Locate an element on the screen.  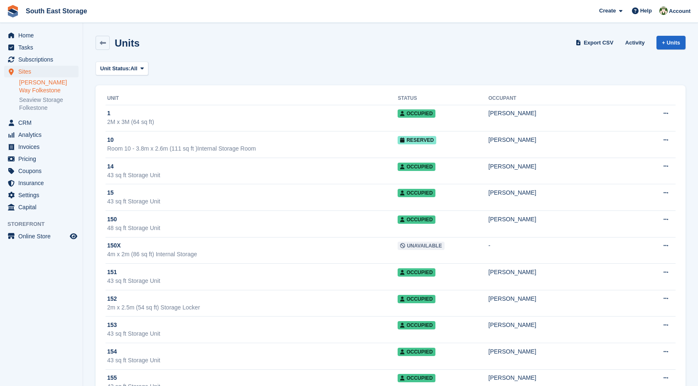
span: 150 is located at coordinates (112, 219).